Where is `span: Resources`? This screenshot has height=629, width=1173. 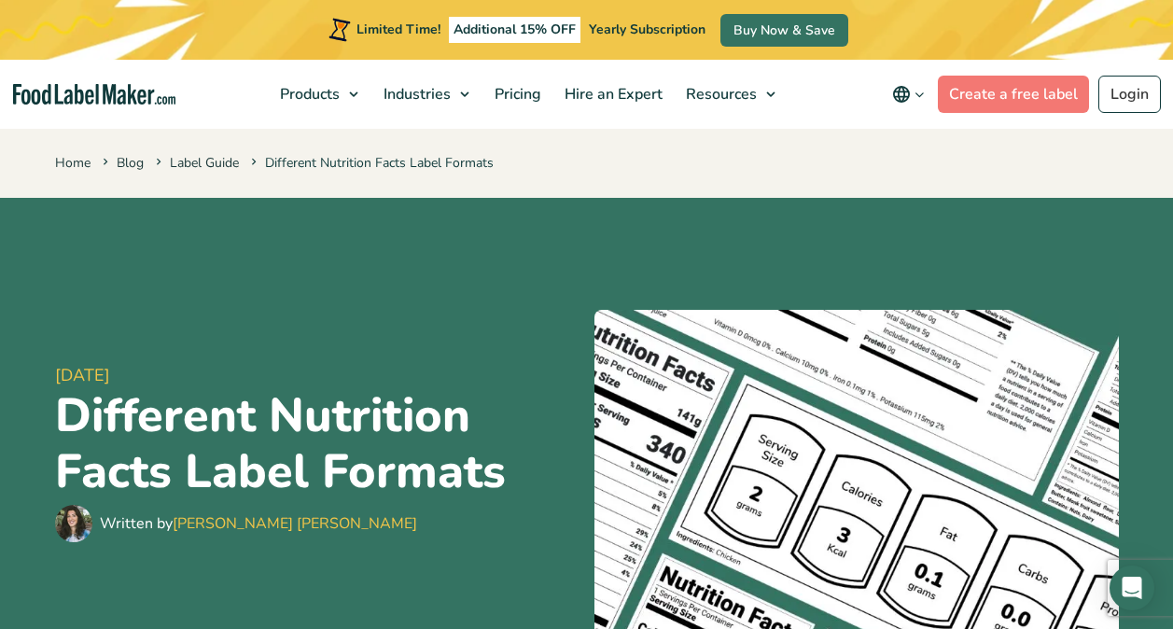
span: Resources is located at coordinates (719, 94).